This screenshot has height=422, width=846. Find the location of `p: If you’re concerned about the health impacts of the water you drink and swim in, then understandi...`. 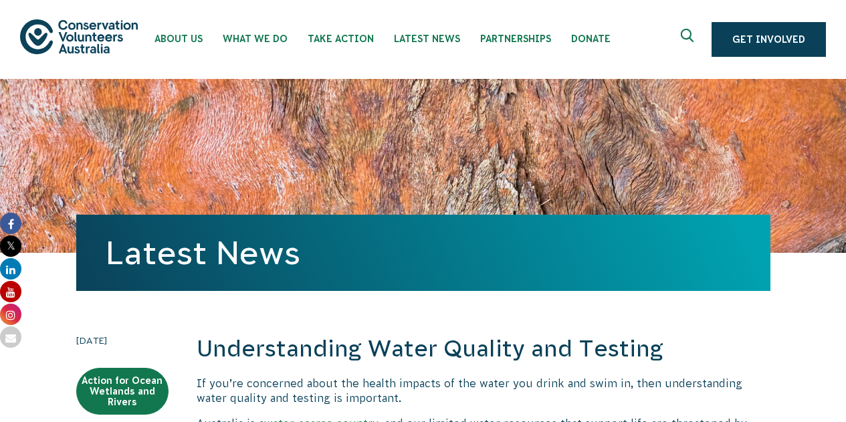

p: If you’re concerned about the health impacts of the water you drink and swim in, then understandi... is located at coordinates (483, 390).